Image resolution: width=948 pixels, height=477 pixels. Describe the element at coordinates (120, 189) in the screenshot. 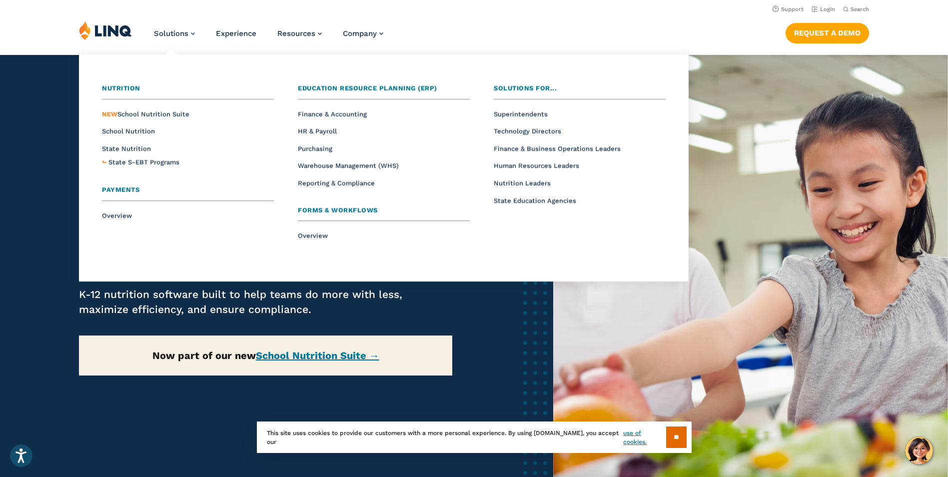

I see `span: Payments` at that location.